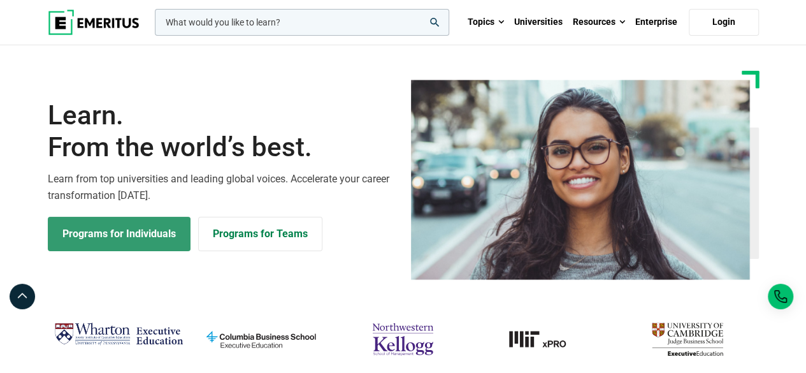 The image size is (806, 373). What do you see at coordinates (261, 339) in the screenshot?
I see `a: columbia-business-school` at bounding box center [261, 339].